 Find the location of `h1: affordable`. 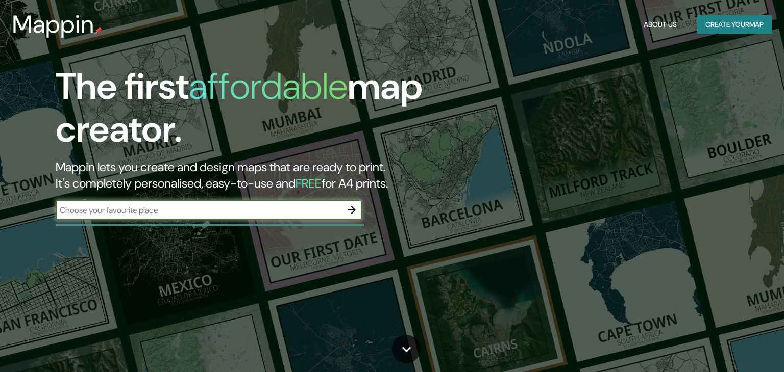

h1: affordable is located at coordinates (268, 86).